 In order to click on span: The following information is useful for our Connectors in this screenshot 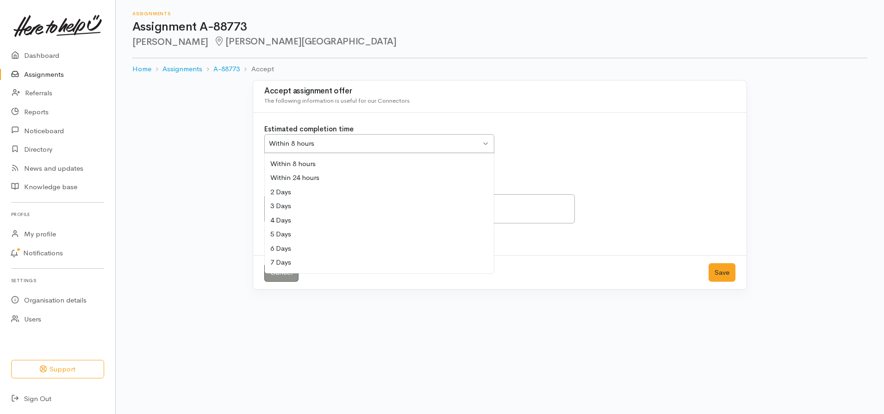, I will do `click(337, 100)`.